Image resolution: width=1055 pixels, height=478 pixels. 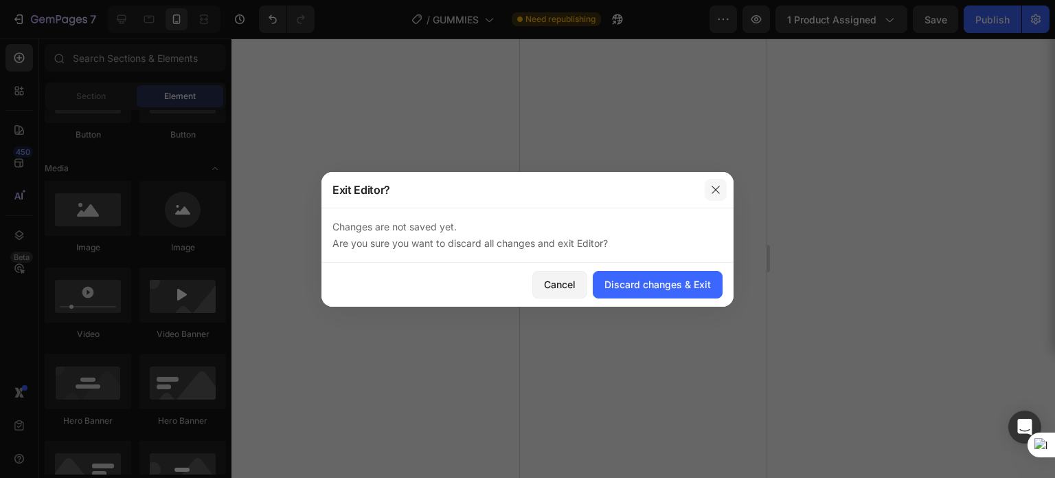 What do you see at coordinates (560, 284) in the screenshot?
I see `button: Cancel` at bounding box center [560, 284].